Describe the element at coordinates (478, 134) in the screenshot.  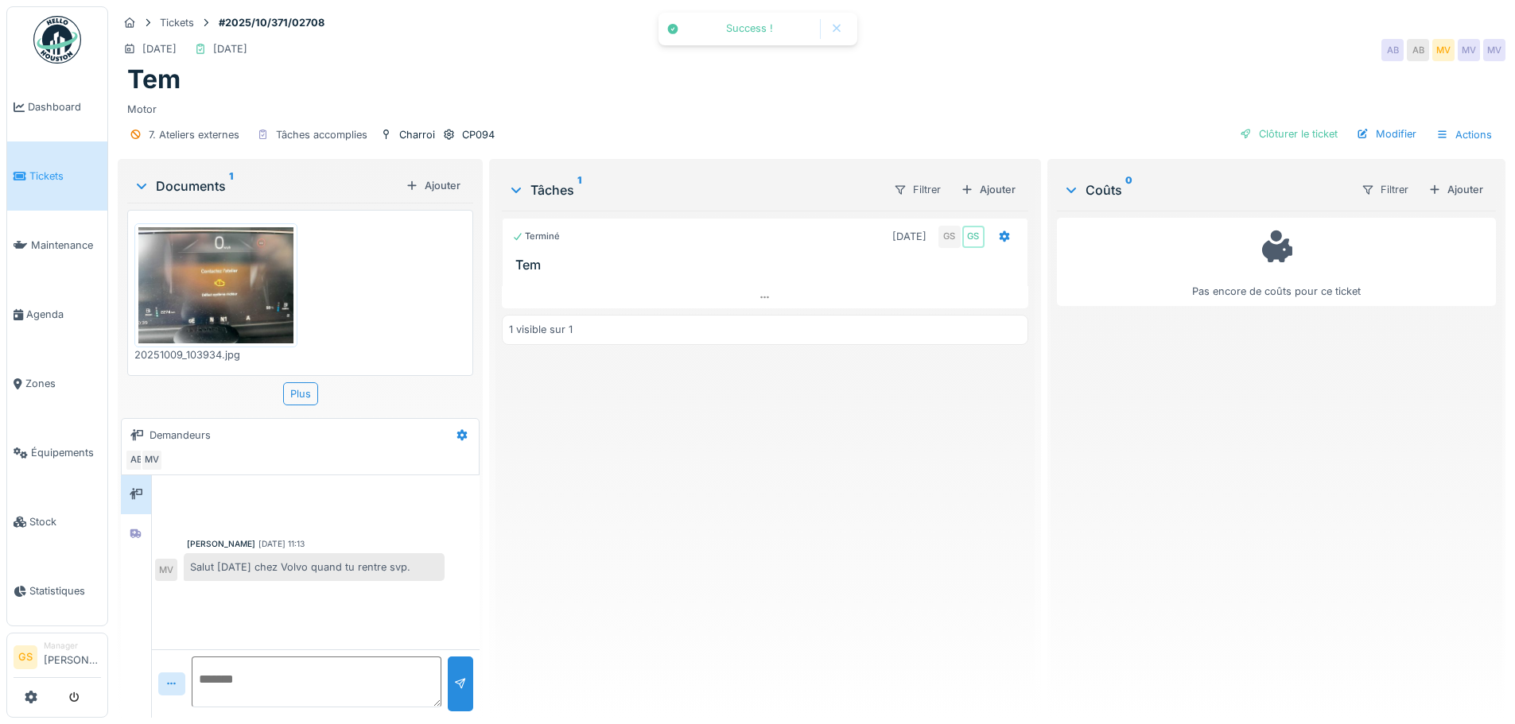
I see `div: CP094` at that location.